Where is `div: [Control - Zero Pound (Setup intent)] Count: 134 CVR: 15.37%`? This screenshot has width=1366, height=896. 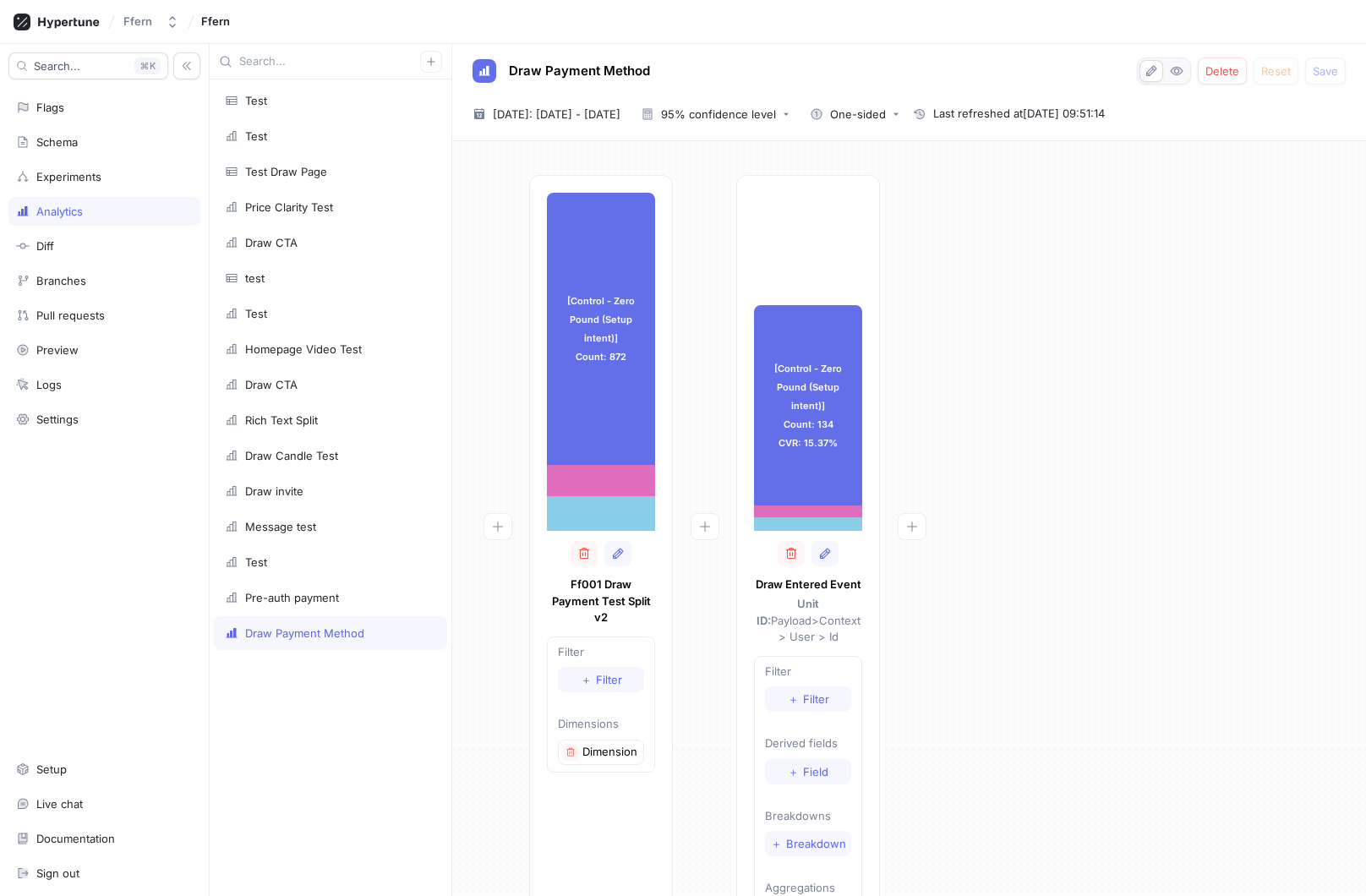
div: [Control - Zero Pound (Setup intent)] Count: 134 CVR: 15.37% is located at coordinates (808, 405).